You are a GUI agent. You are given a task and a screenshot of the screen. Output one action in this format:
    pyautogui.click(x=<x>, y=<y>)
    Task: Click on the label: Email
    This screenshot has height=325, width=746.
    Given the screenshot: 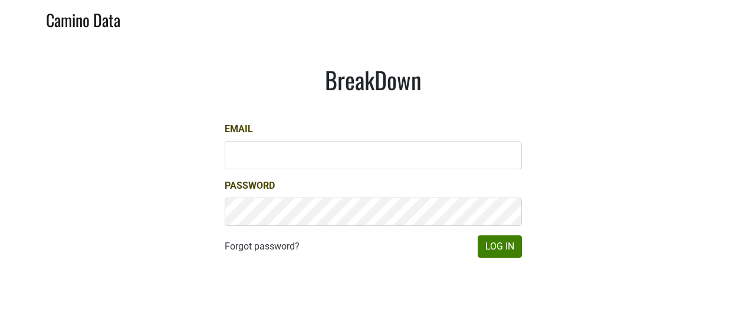 What is the action you would take?
    pyautogui.click(x=239, y=129)
    